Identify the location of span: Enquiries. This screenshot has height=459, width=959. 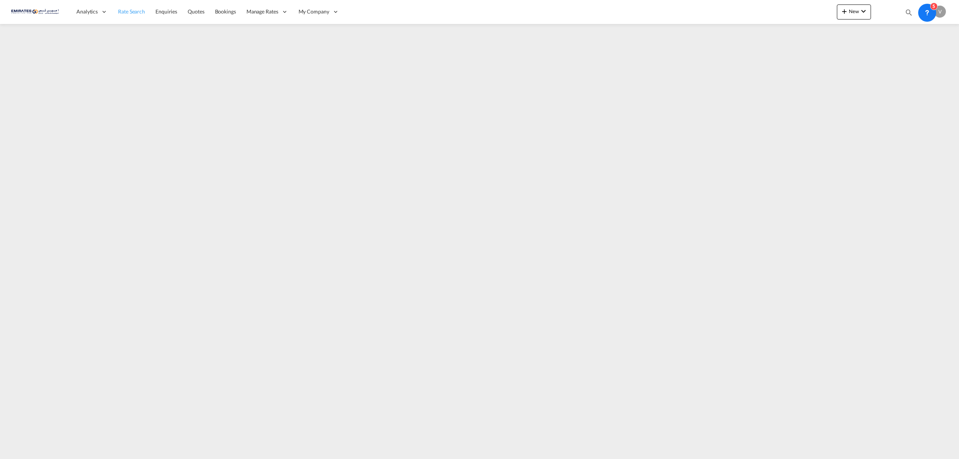
(166, 11).